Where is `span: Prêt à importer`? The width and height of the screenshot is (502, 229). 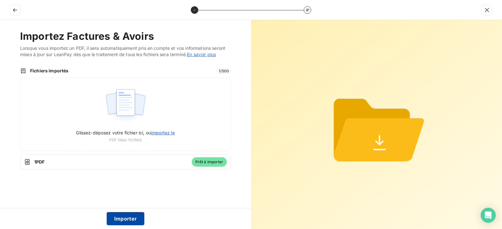
span: Prêt à importer is located at coordinates (209, 162).